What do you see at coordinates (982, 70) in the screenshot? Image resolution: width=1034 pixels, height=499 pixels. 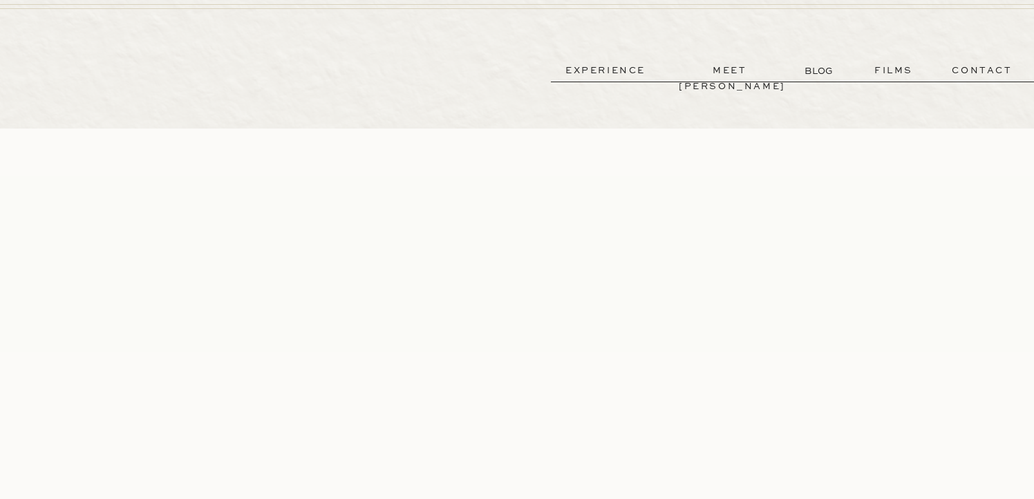 I see `p: contact` at bounding box center [982, 70].